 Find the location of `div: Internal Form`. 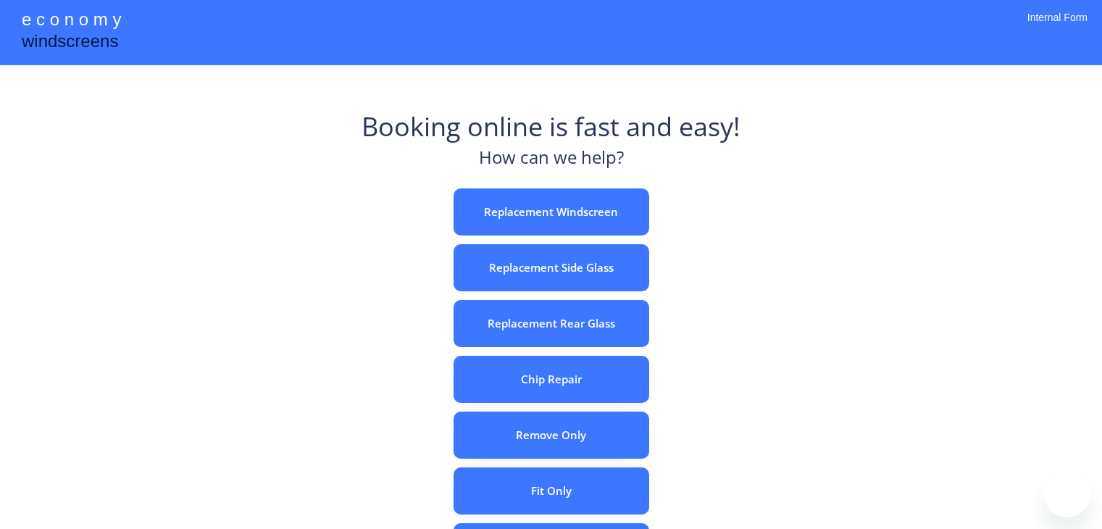

div: Internal Form is located at coordinates (1057, 27).